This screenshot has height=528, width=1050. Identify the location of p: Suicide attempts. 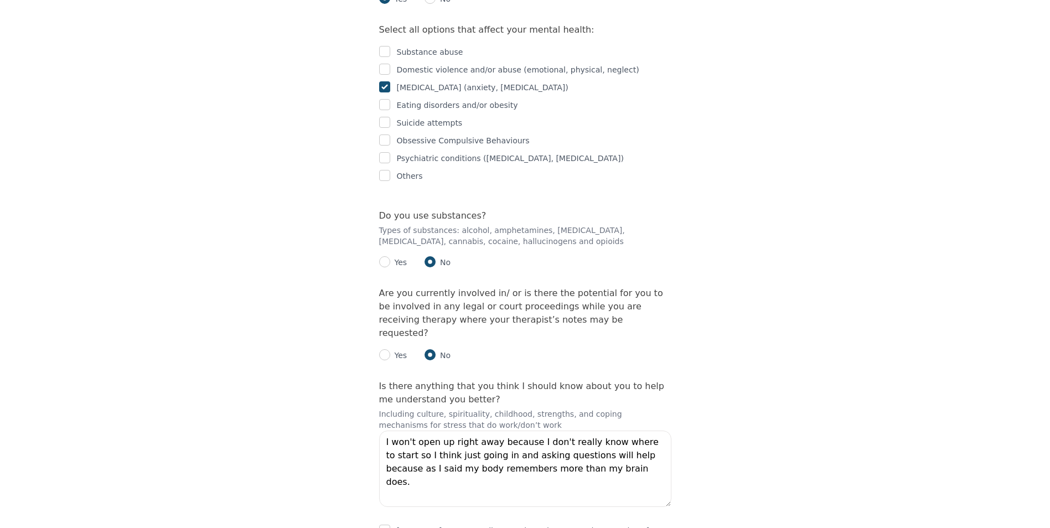
(430, 123).